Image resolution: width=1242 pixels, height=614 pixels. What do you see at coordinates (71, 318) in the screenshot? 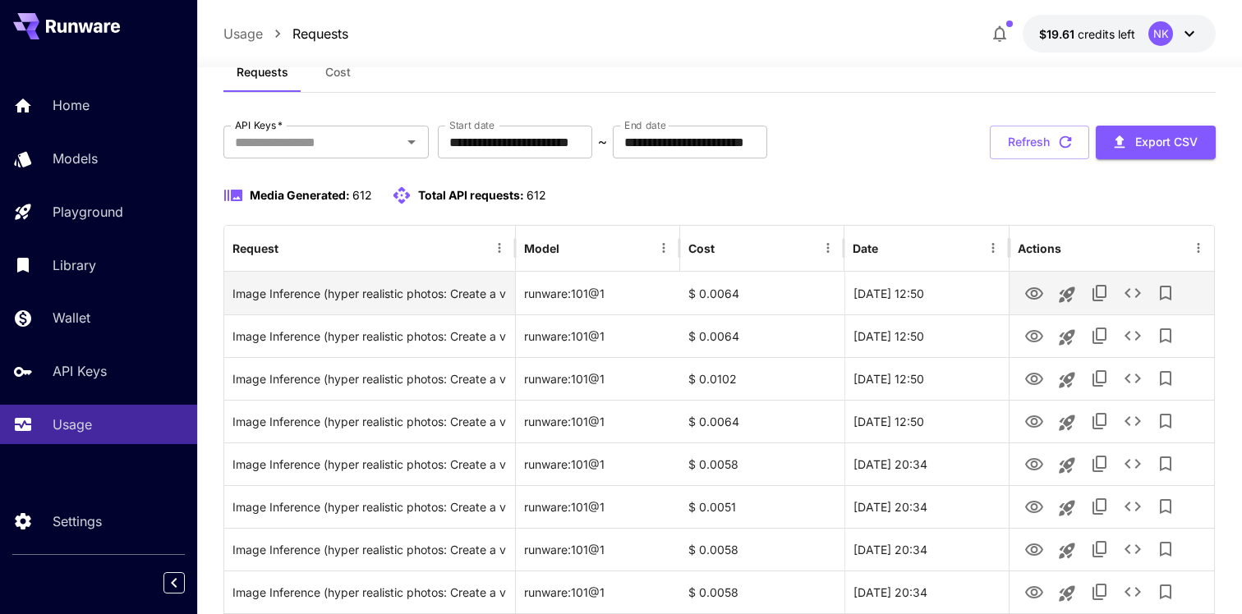
I see `p: Wallet` at bounding box center [71, 318].